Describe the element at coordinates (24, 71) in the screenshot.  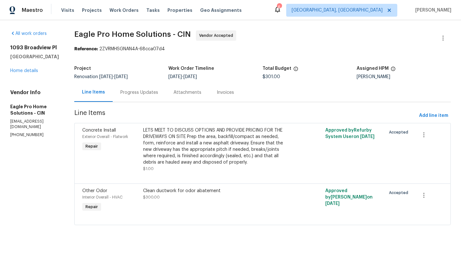
I see `a: Home details` at that location.